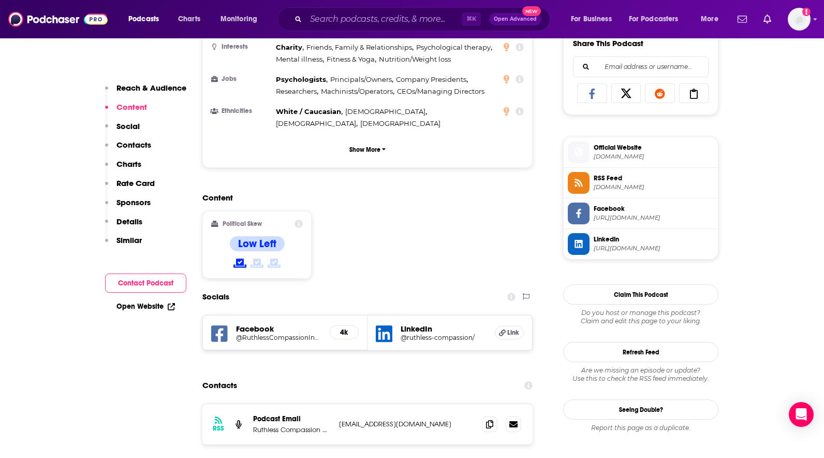  What do you see at coordinates (509, 332) in the screenshot?
I see `a: Link` at bounding box center [509, 332].